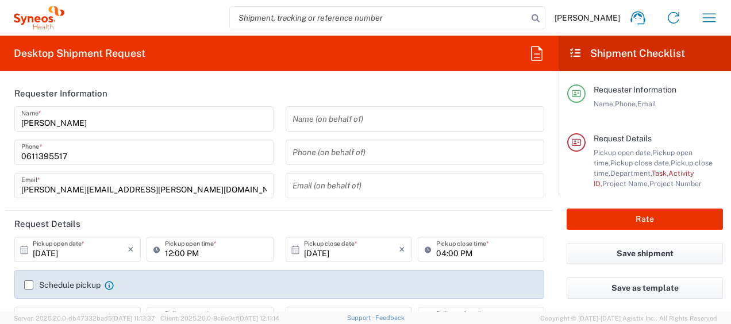  What do you see at coordinates (626, 103) in the screenshot?
I see `span: Phone,` at bounding box center [626, 103].